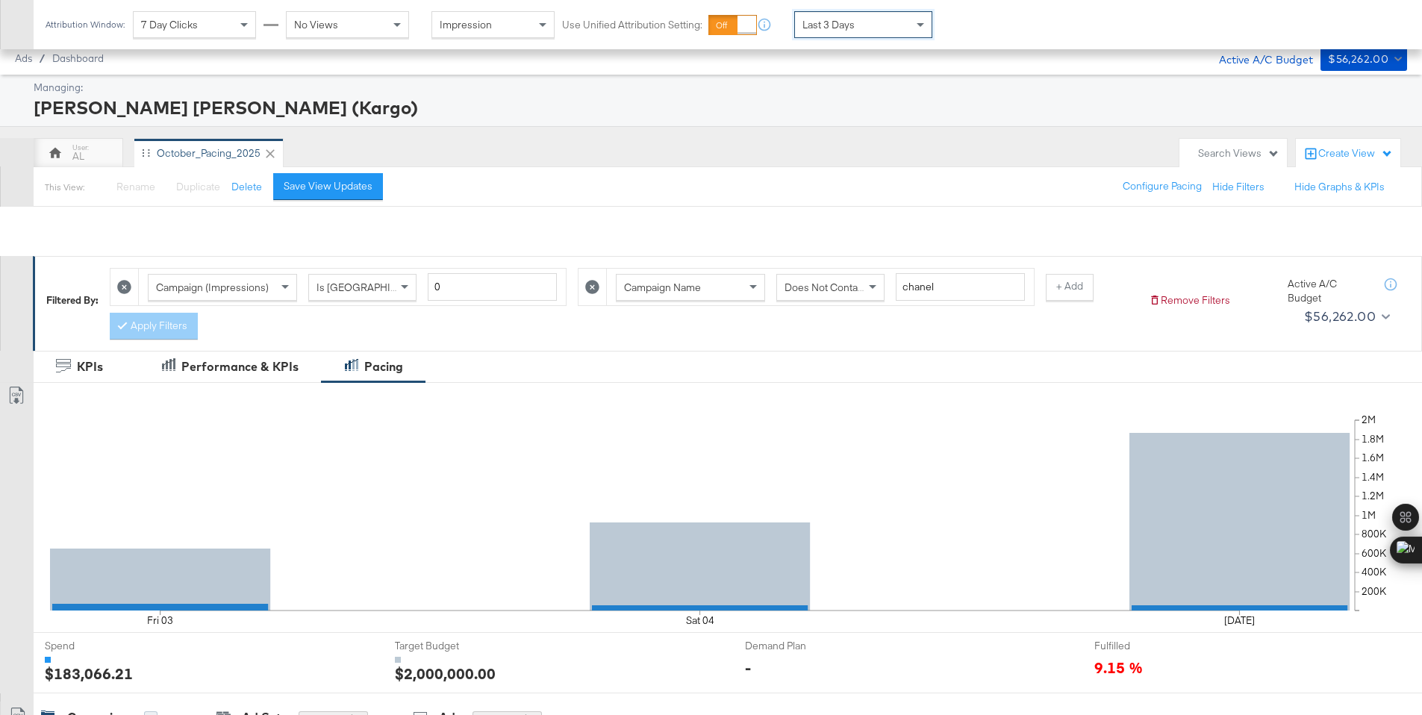  What do you see at coordinates (198, 187) in the screenshot?
I see `span: Duplicate` at bounding box center [198, 187].